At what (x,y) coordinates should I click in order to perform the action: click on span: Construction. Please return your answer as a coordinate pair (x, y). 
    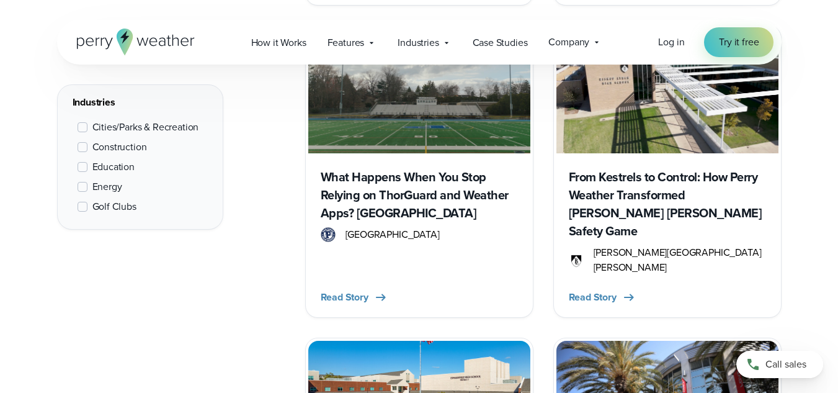
    Looking at the image, I should click on (120, 147).